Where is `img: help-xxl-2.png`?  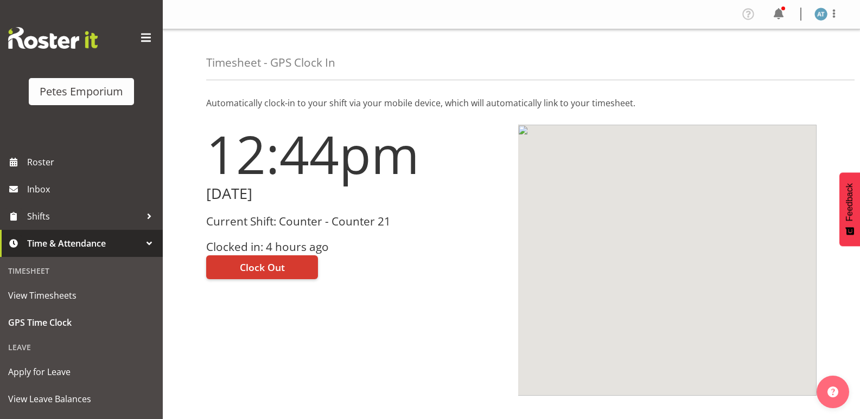
img: help-xxl-2.png is located at coordinates (833, 392).